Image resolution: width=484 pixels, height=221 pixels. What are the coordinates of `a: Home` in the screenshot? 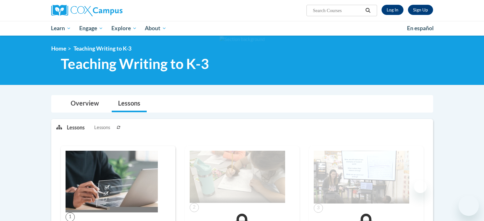 It's located at (59, 48).